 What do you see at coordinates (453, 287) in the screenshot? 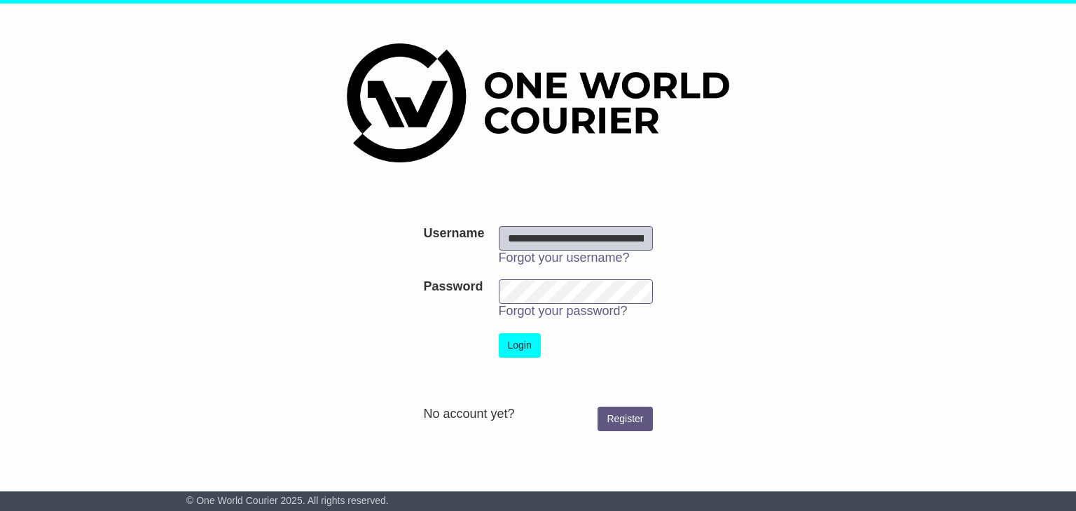
I see `label: Password` at bounding box center [453, 287].